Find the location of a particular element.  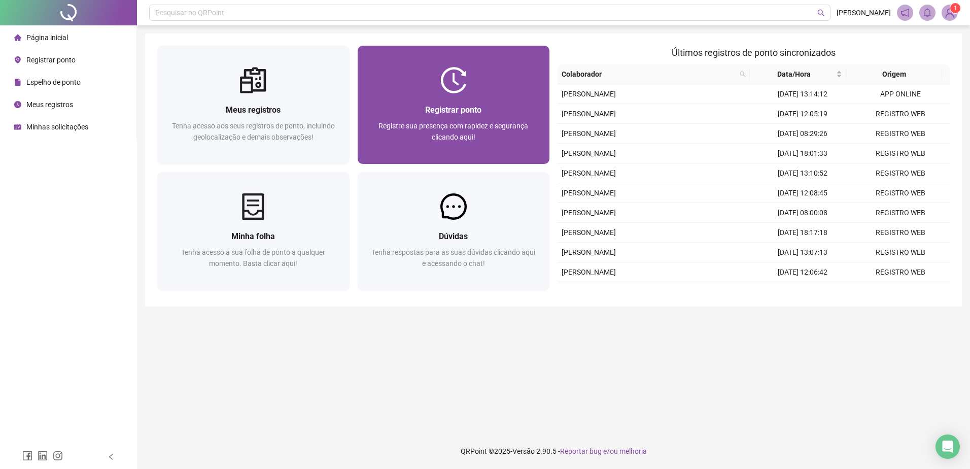

span: Reportar bug e/ou melhoria is located at coordinates (603, 451).